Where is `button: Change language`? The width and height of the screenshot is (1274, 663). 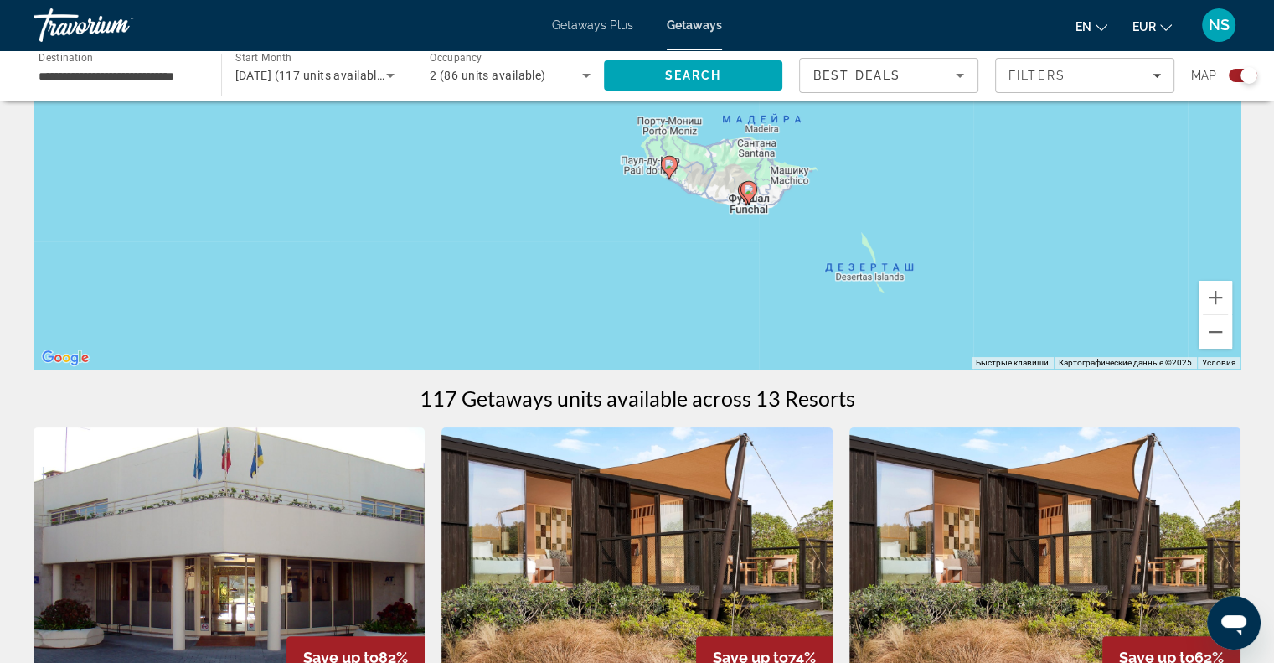 button: Change language is located at coordinates (1092, 26).